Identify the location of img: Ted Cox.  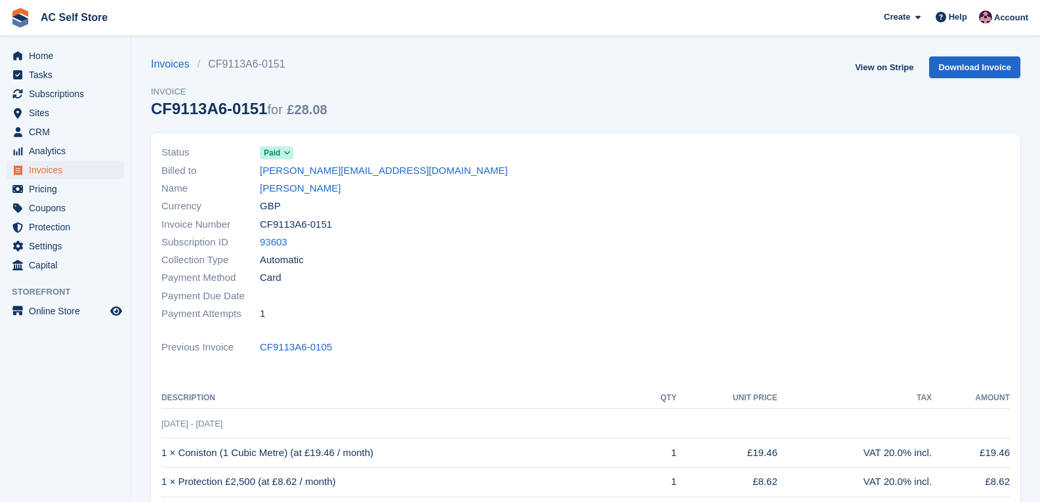
(986, 17).